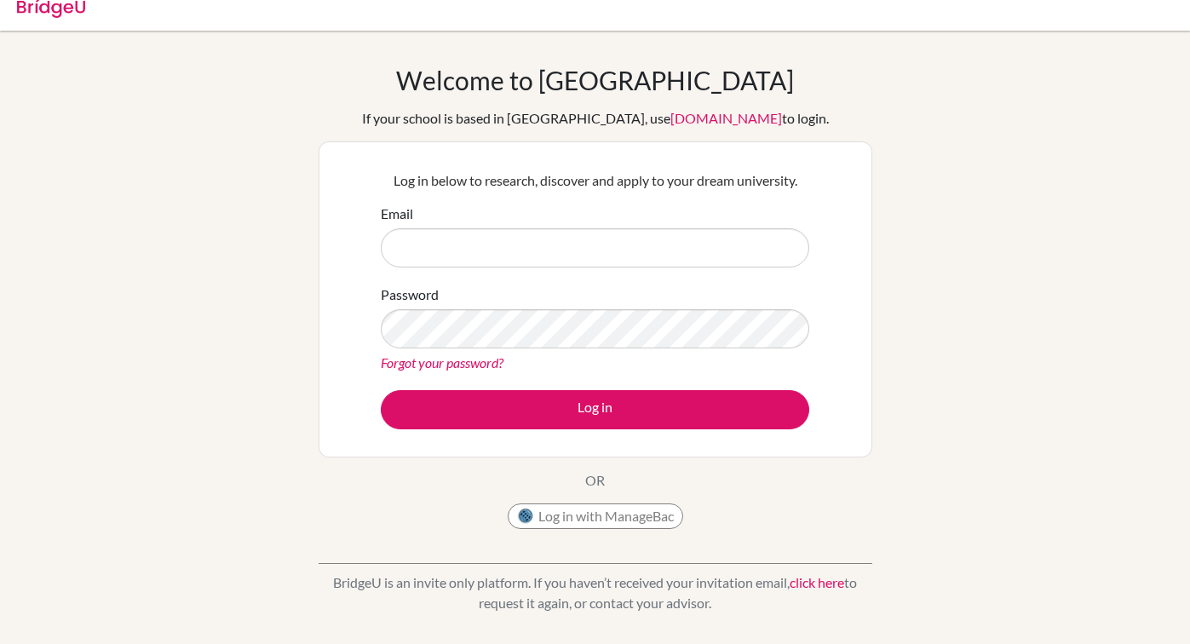 The width and height of the screenshot is (1190, 644). What do you see at coordinates (595, 516) in the screenshot?
I see `button: Log in with ManageBac` at bounding box center [595, 516].